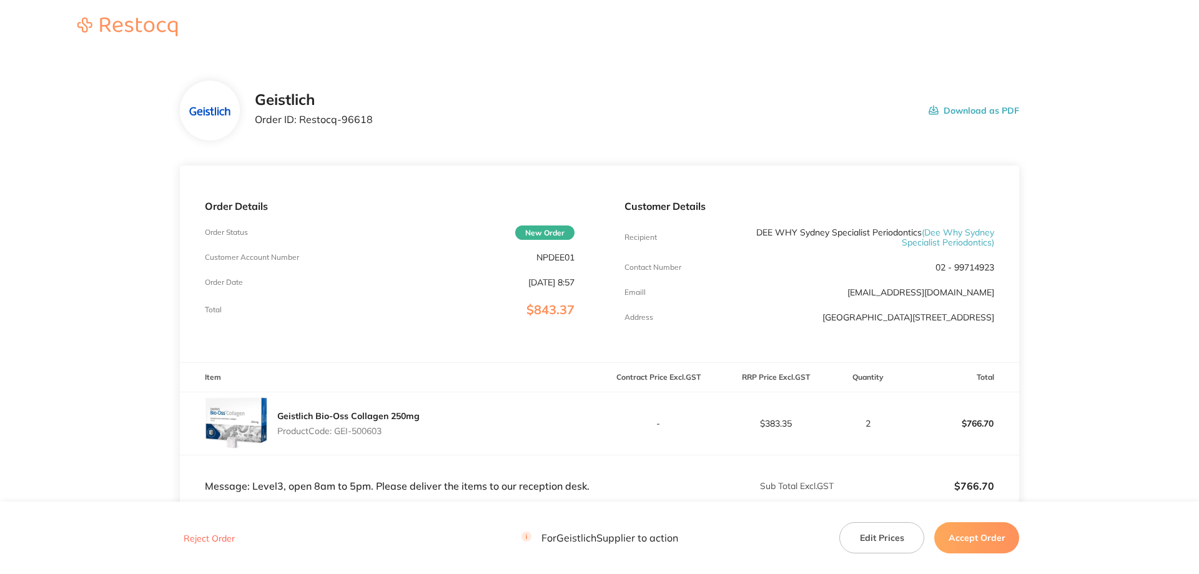 Image resolution: width=1199 pixels, height=574 pixels. Describe the element at coordinates (236, 423) in the screenshot. I see `img: cXhuMTJpMQ` at that location.